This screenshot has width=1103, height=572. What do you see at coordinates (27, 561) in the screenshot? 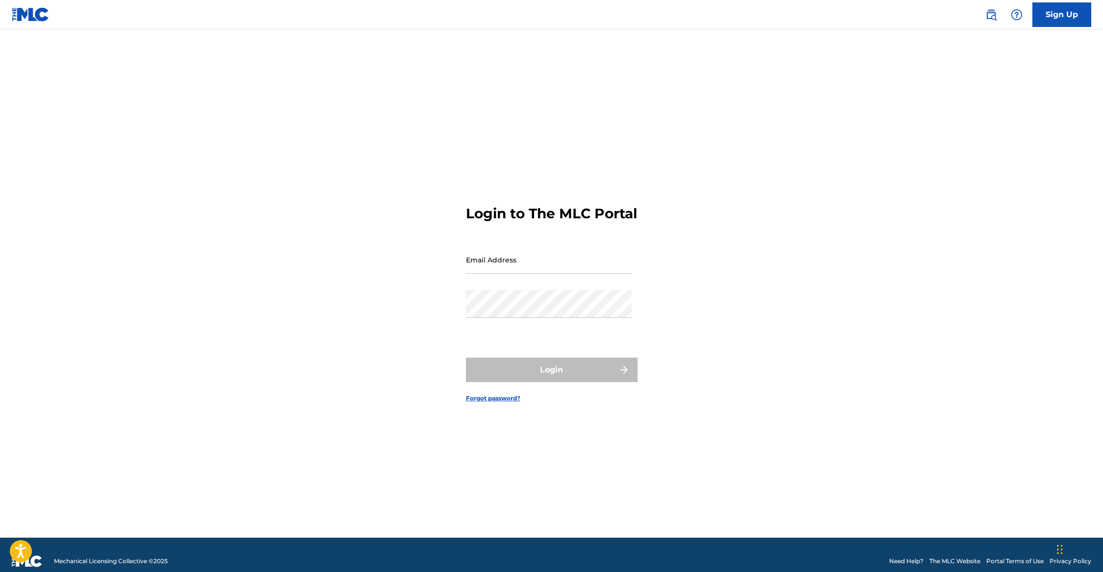
I see `img: logo` at bounding box center [27, 561].